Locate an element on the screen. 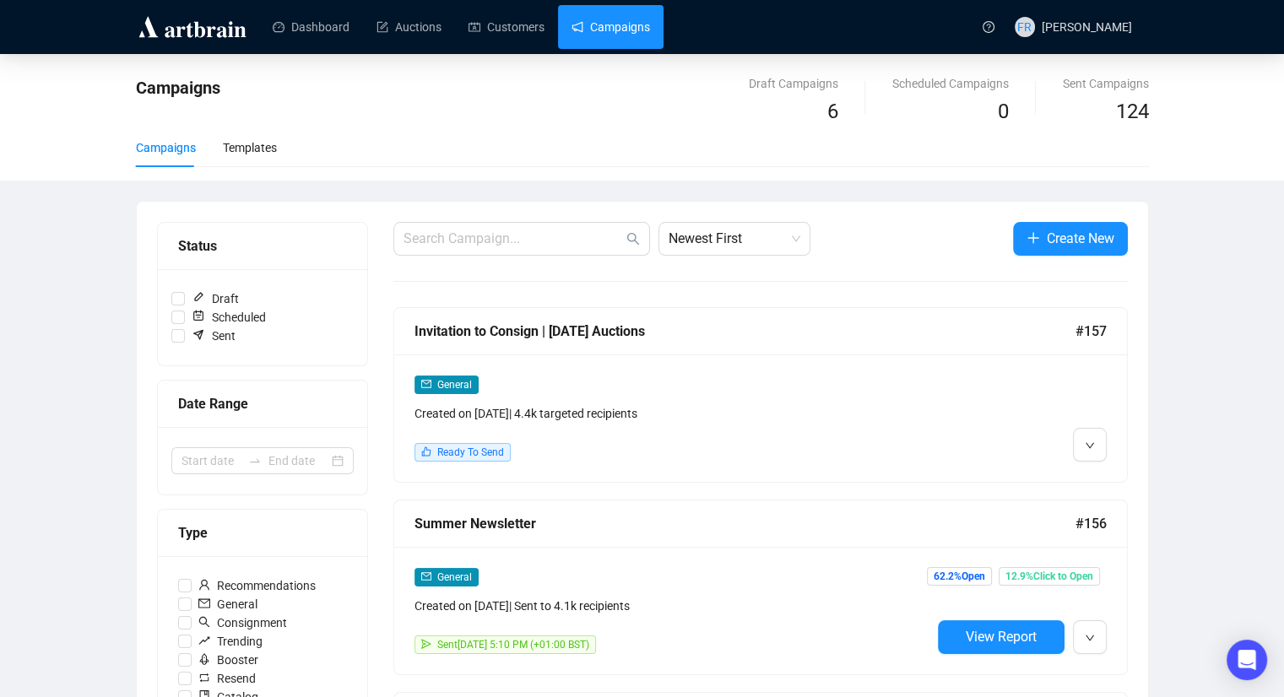 This screenshot has height=697, width=1284. span: Trending is located at coordinates (230, 641).